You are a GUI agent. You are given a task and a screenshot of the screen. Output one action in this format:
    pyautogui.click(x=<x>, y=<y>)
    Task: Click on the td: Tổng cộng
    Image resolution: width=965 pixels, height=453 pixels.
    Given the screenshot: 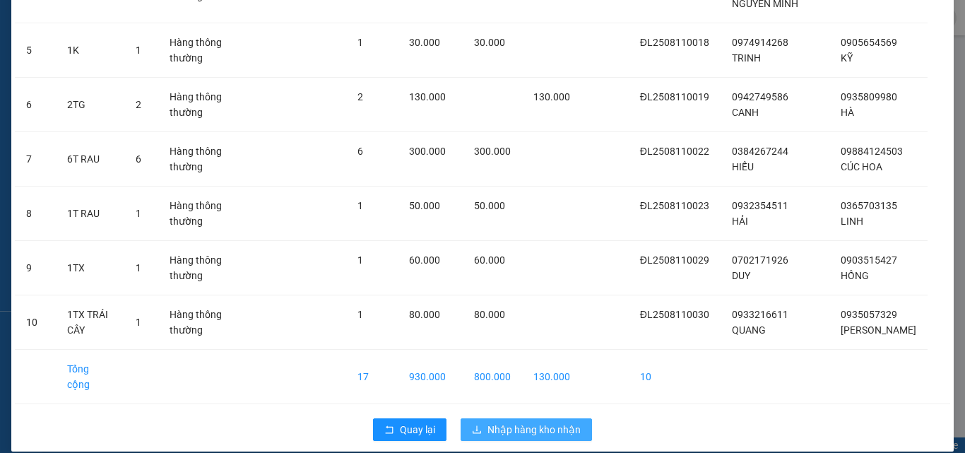 What is the action you would take?
    pyautogui.click(x=90, y=376)
    